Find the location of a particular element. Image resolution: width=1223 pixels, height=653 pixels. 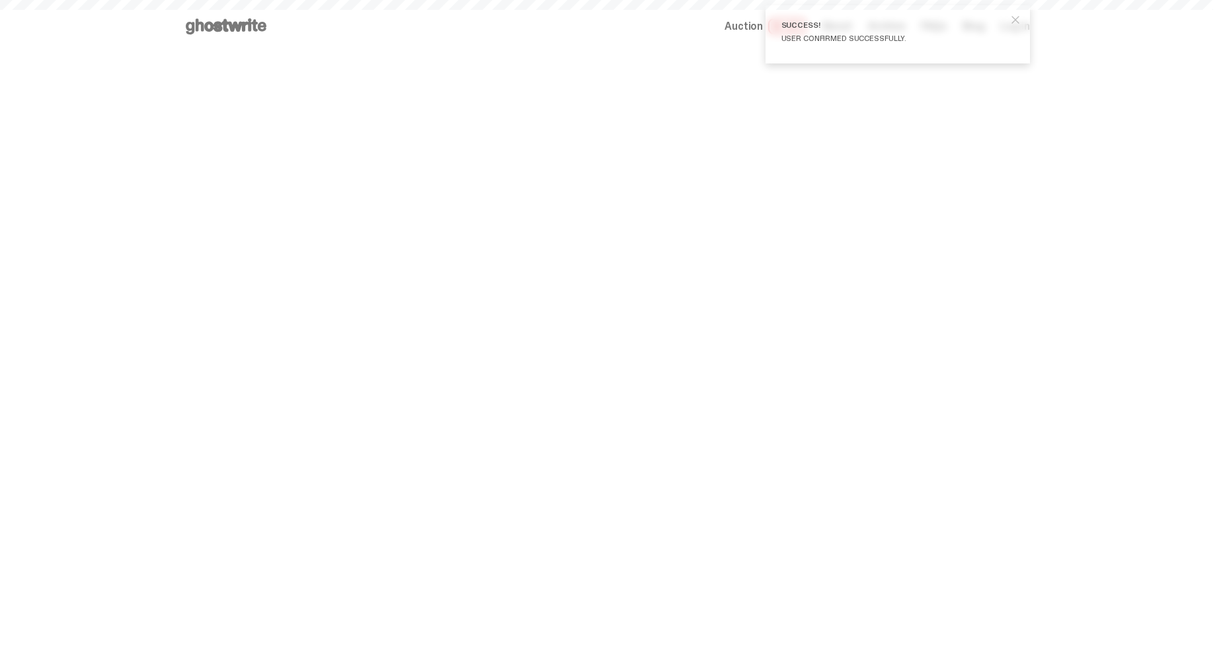

button: close is located at coordinates (1015, 20).